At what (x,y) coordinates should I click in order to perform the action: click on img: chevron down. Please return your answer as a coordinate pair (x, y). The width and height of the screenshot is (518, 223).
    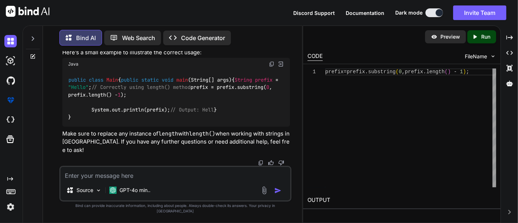
    Looking at the image, I should click on (493, 56).